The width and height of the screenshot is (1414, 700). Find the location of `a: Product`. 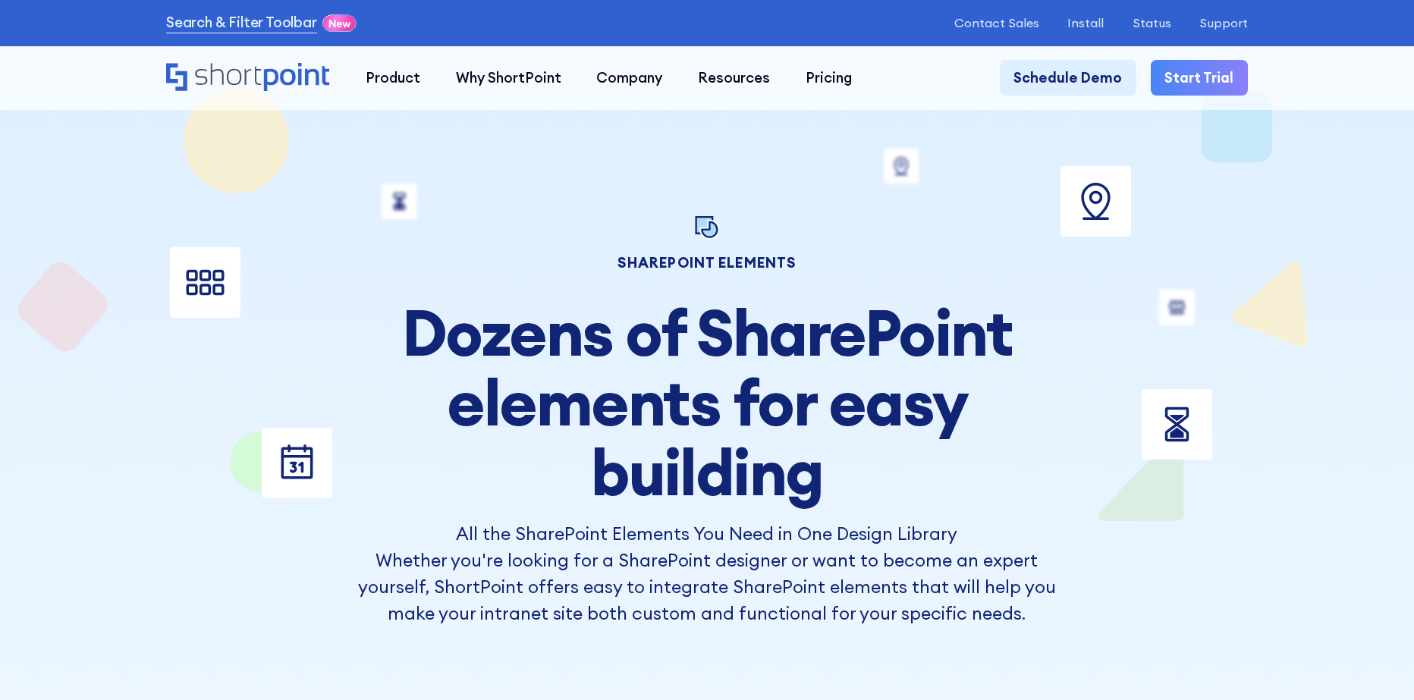

a: Product is located at coordinates (393, 77).